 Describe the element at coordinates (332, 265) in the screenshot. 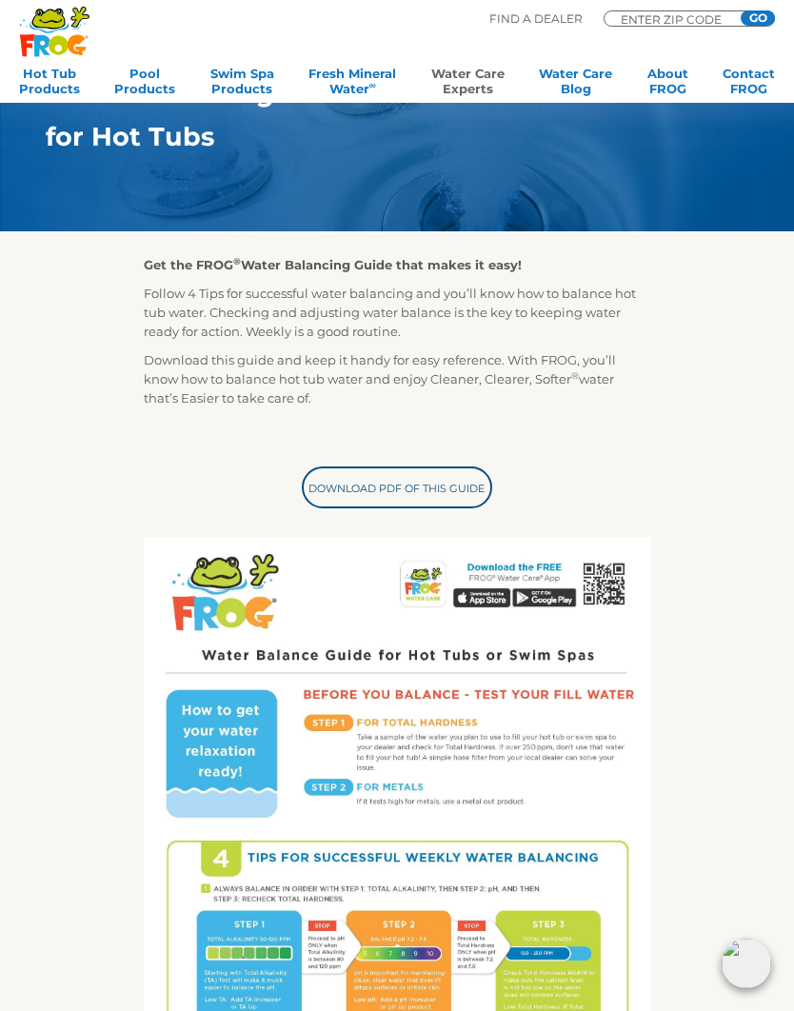

I see `strong: Get the FROG Water Balancing Guide that makes it easy!` at that location.